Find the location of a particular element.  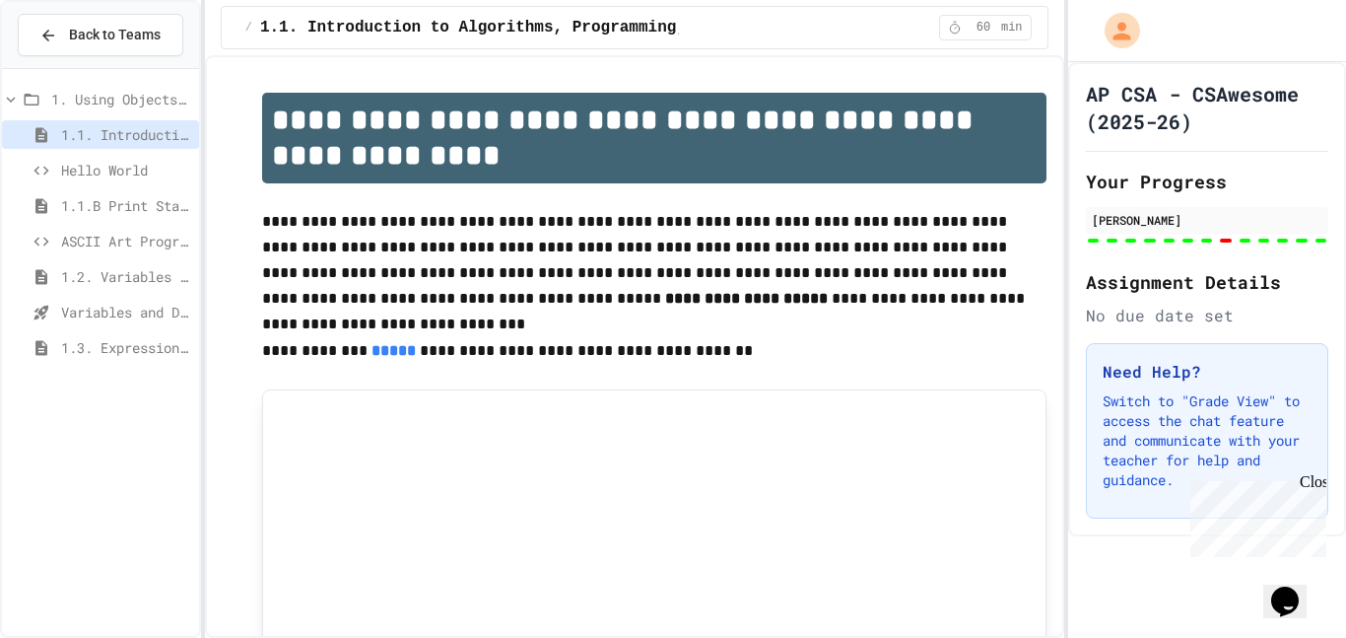

div: No due date set is located at coordinates (1207, 315).